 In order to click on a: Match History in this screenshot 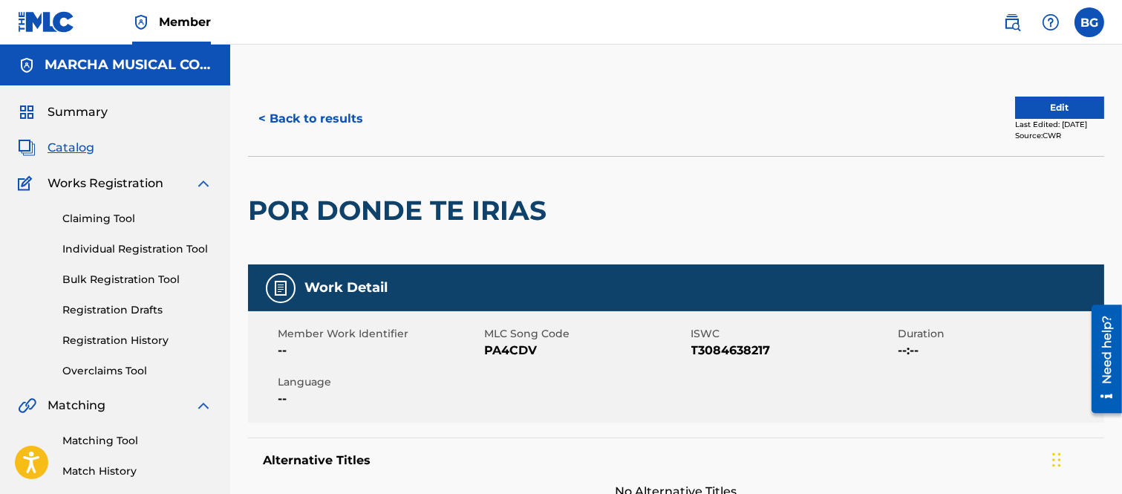, I will do `click(137, 471)`.